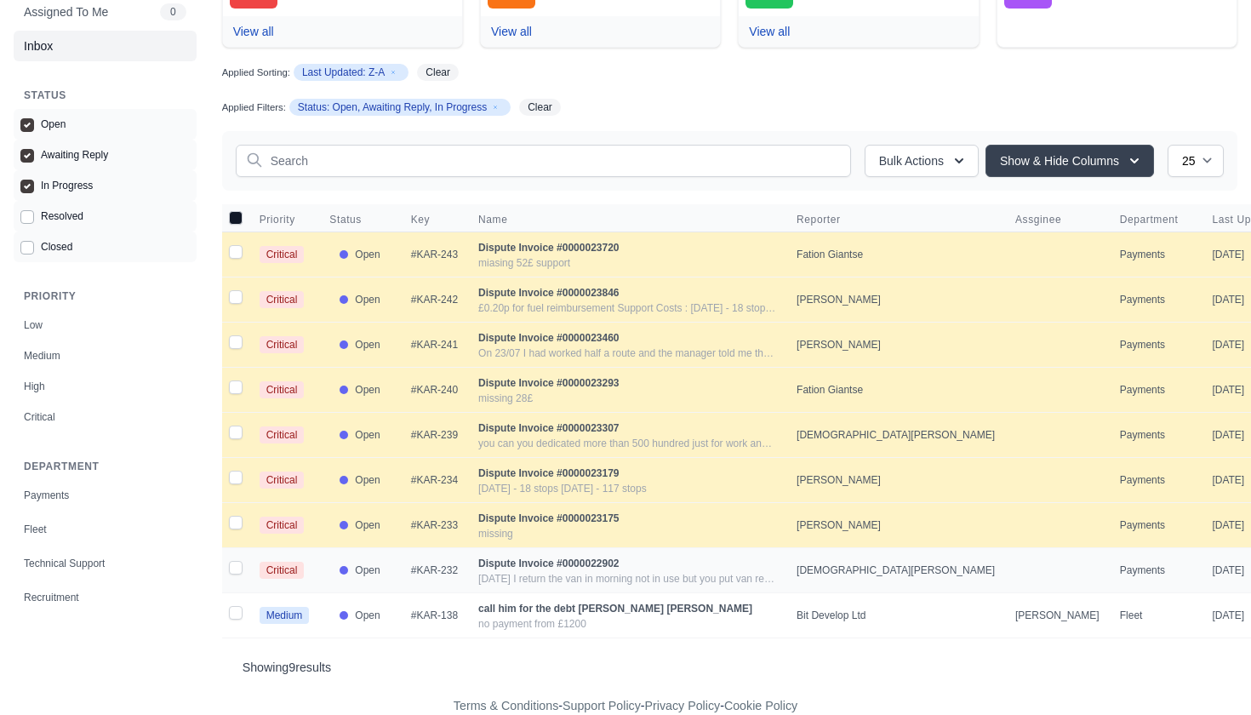  Describe the element at coordinates (1156, 220) in the screenshot. I see `button: Department` at that location.